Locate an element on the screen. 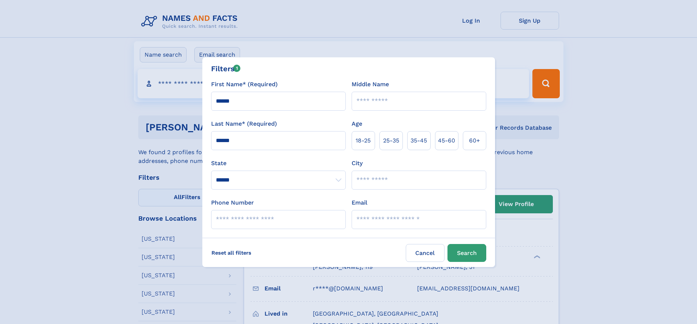  label: Email is located at coordinates (359, 203).